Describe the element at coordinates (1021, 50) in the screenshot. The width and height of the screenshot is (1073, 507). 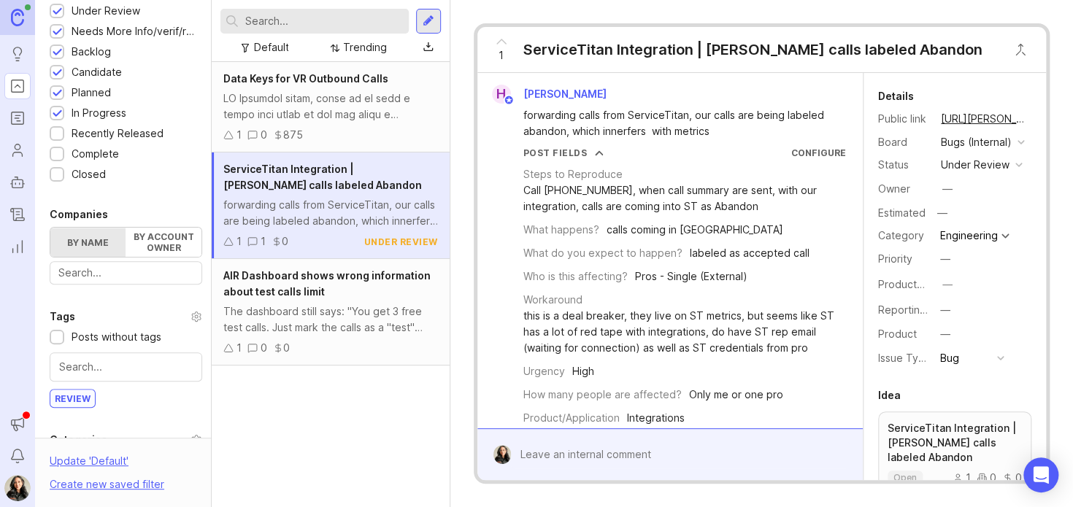
I see `button: Close button` at that location.